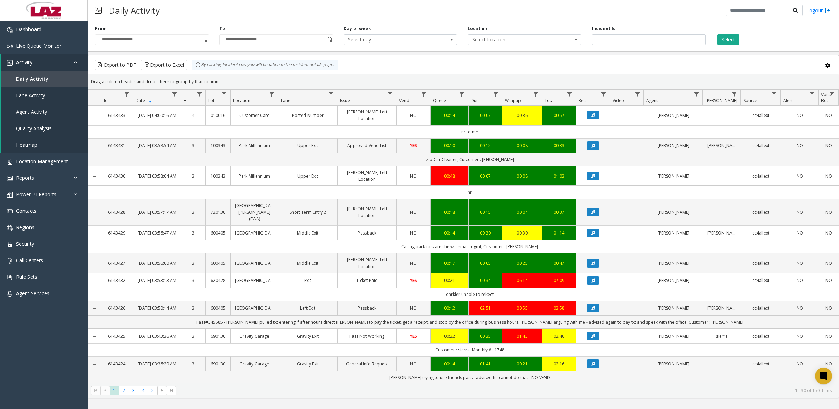  I want to click on span: Daily Activity, so click(32, 79).